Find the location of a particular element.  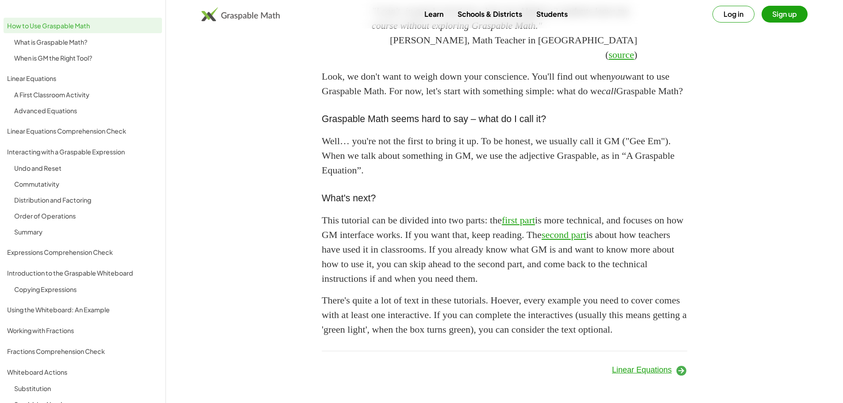

button: Sign up is located at coordinates (784, 14).